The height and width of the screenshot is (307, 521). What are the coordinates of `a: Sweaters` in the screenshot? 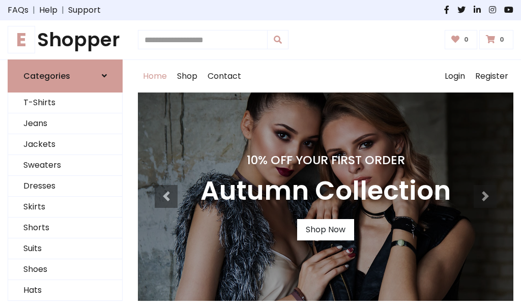 It's located at (65, 165).